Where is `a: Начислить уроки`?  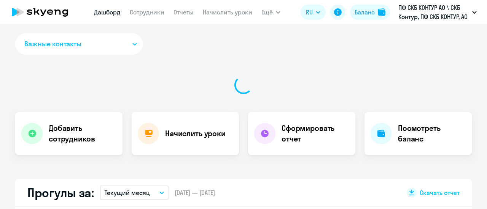
a: Начислить уроки is located at coordinates (227, 12).